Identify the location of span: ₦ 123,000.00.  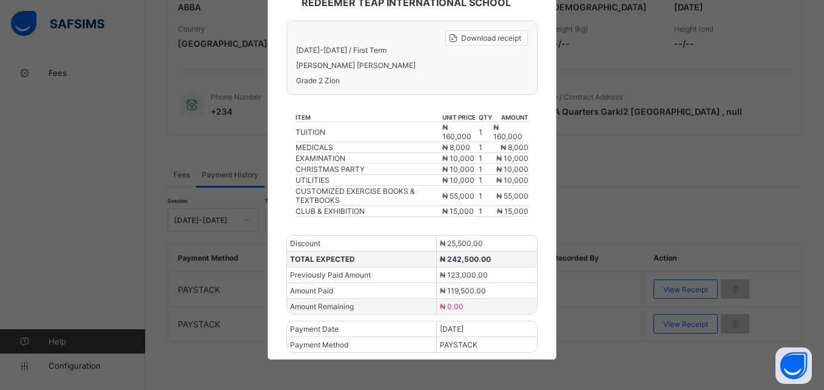
(464, 274).